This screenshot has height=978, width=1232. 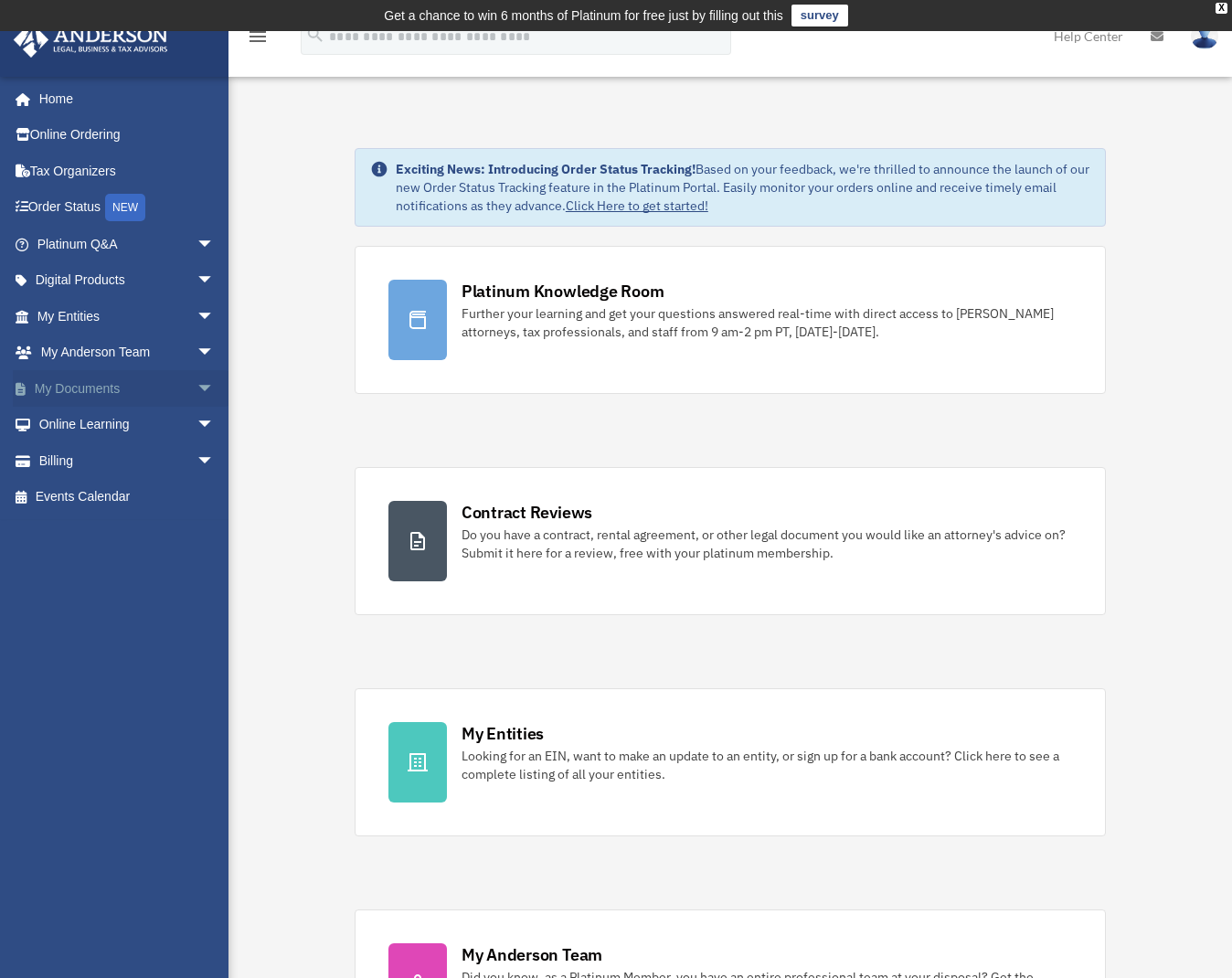 I want to click on div: Looking for an EIN, want to make an update to an entity, or sign up for a bank account? Click her..., so click(x=766, y=765).